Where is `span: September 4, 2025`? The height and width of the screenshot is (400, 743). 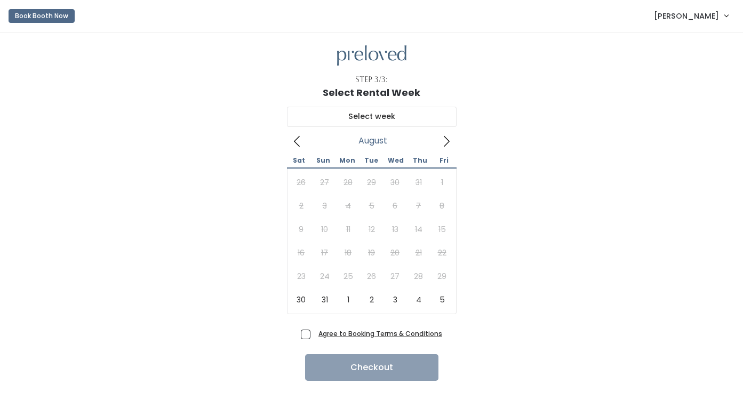 span: September 4, 2025 is located at coordinates (418, 300).